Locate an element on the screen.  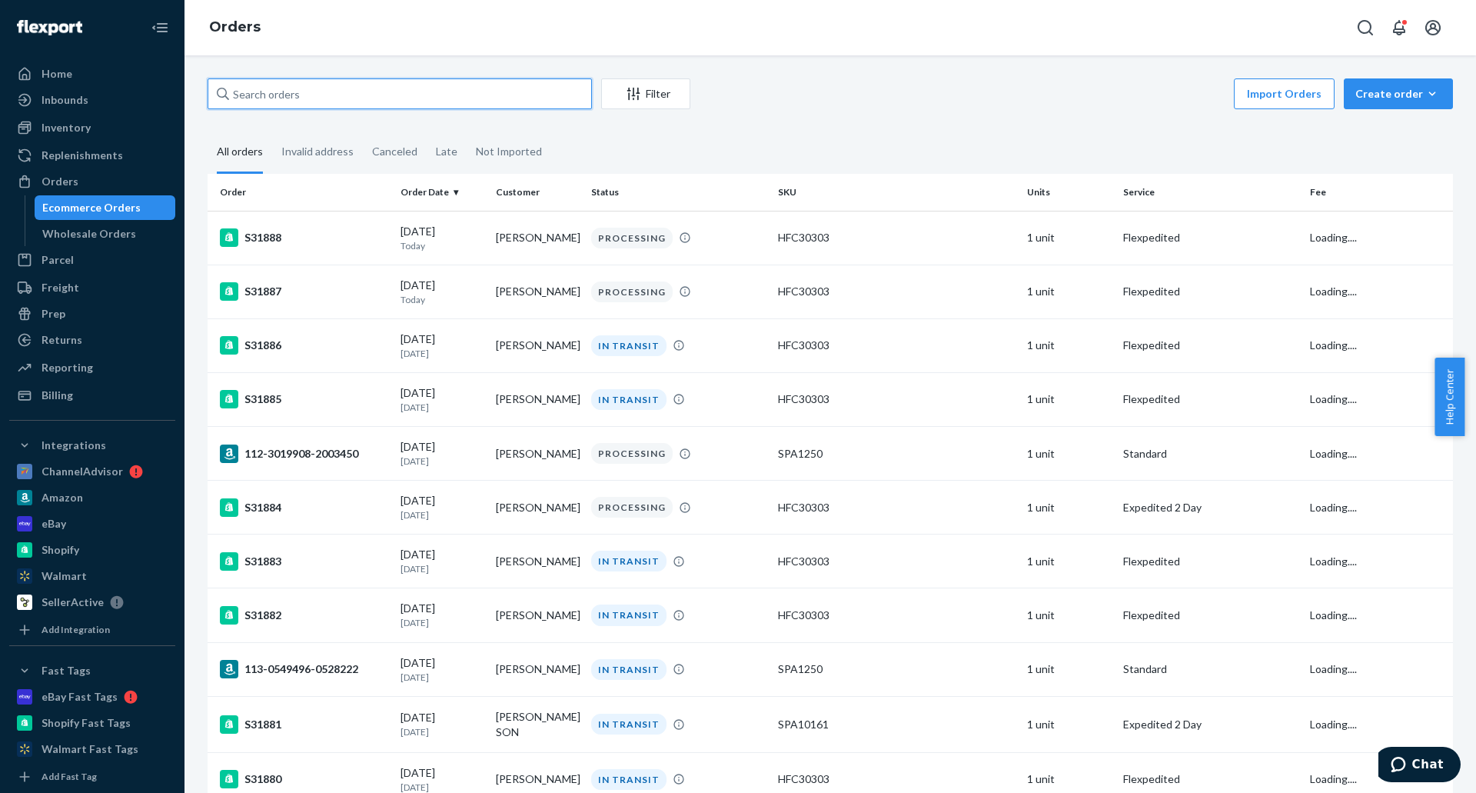
div: Canceled is located at coordinates (394, 151).